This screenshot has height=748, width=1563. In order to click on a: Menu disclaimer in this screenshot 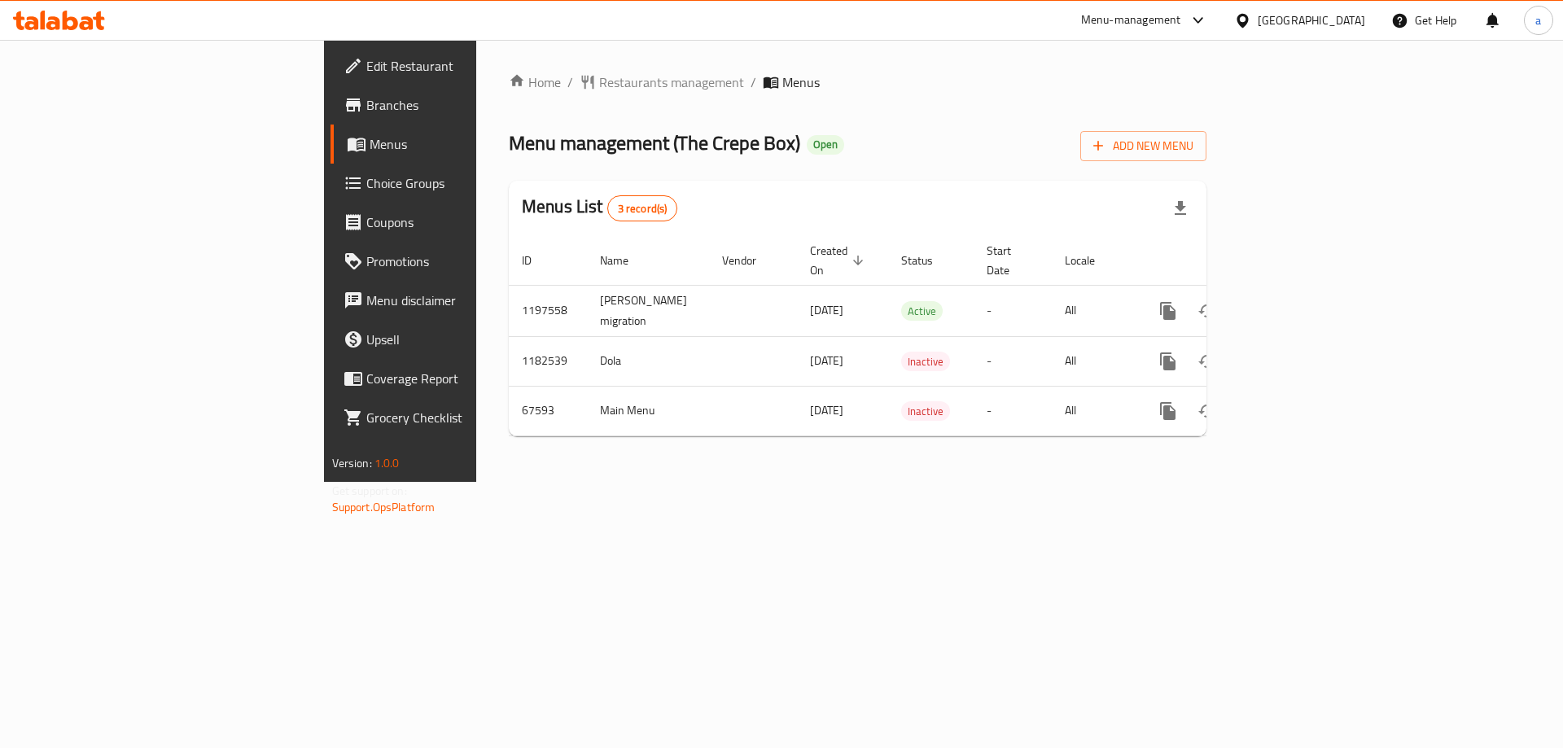, I will do `click(458, 300)`.